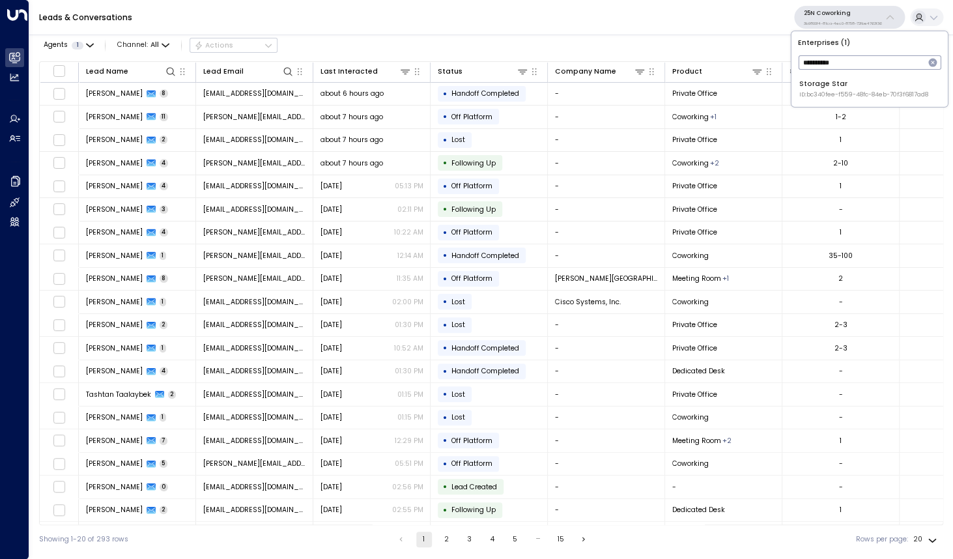 This screenshot has width=953, height=559. What do you see at coordinates (410, 278) in the screenshot?
I see `p: 11:35 AM` at bounding box center [410, 278].